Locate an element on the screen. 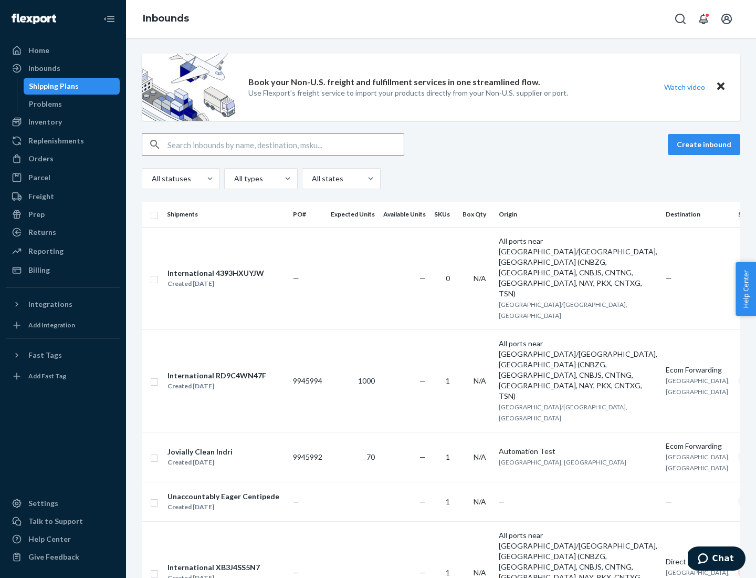 The image size is (756, 578). div: Inventory is located at coordinates (45, 122).